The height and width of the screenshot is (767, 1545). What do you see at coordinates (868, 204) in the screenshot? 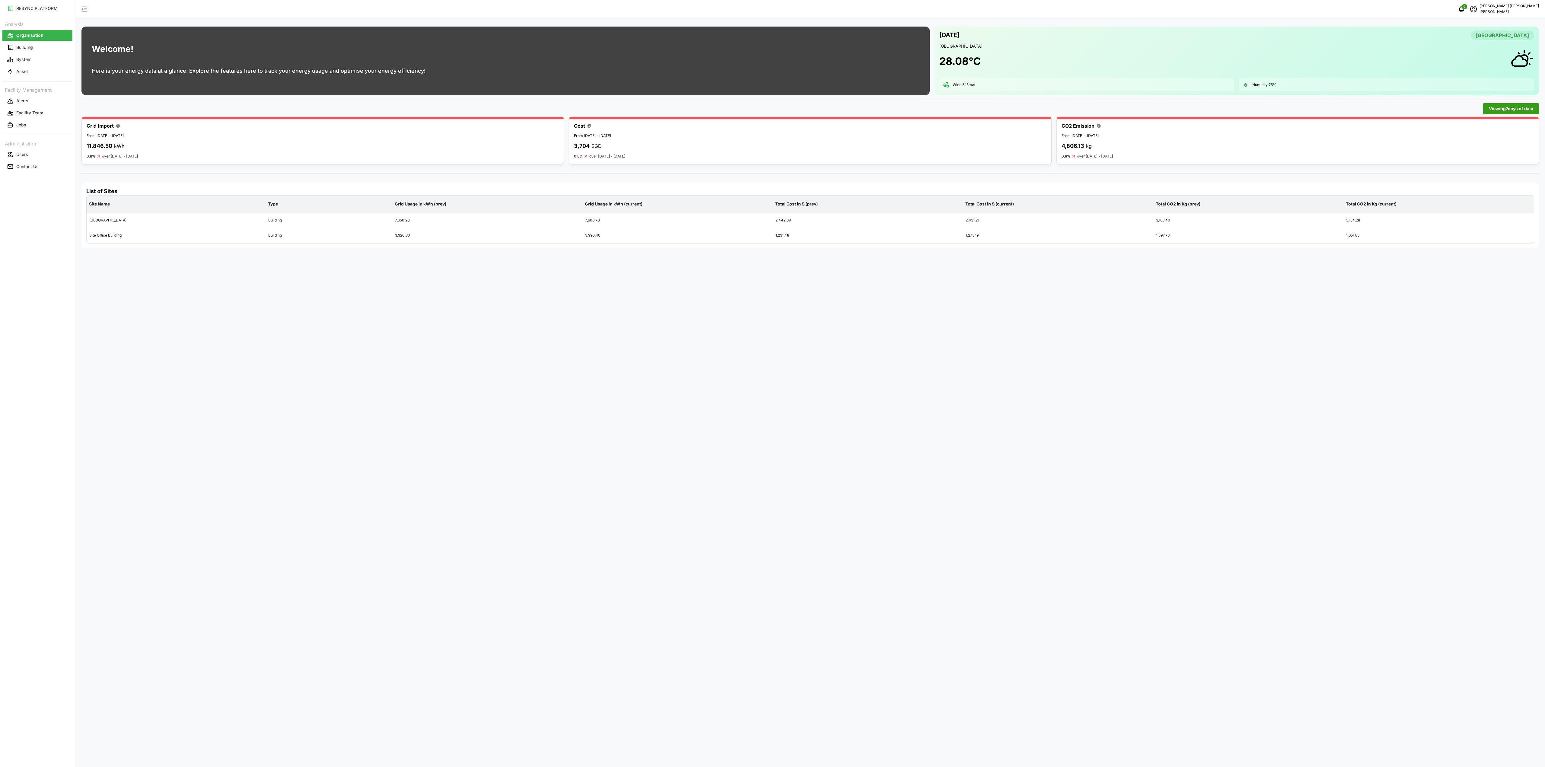
I see `p: Total Cost in $ (prev)` at bounding box center [868, 204].